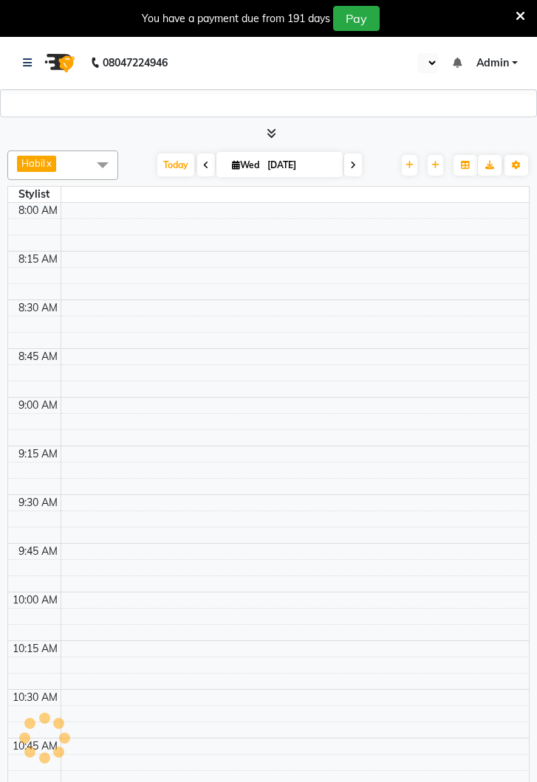 Image resolution: width=537 pixels, height=782 pixels. Describe the element at coordinates (38, 357) in the screenshot. I see `div: 8:45 AM` at that location.